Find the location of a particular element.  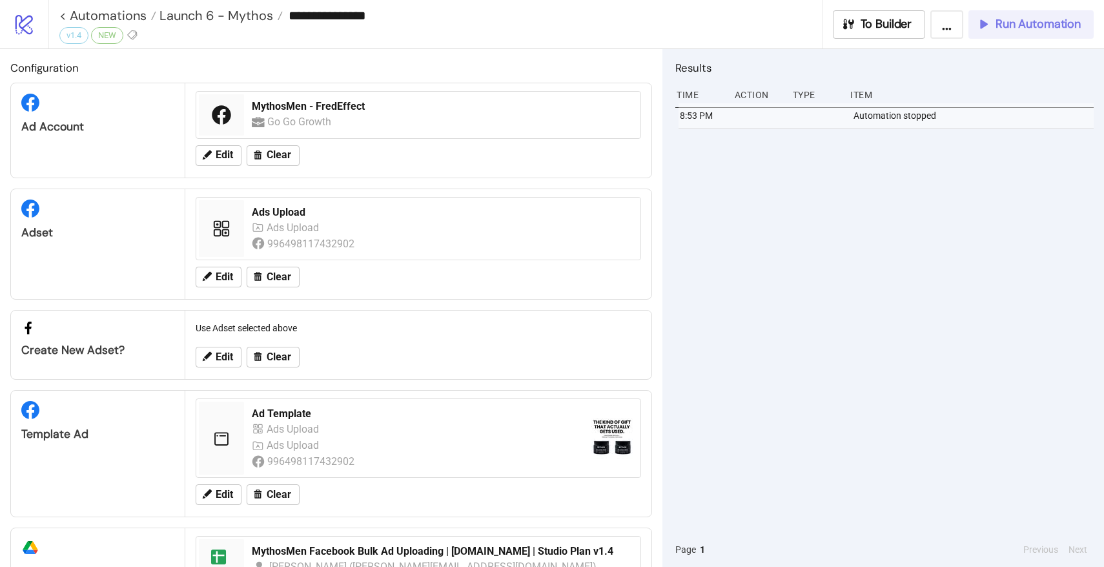

div: Ad Template is located at coordinates (416, 414).